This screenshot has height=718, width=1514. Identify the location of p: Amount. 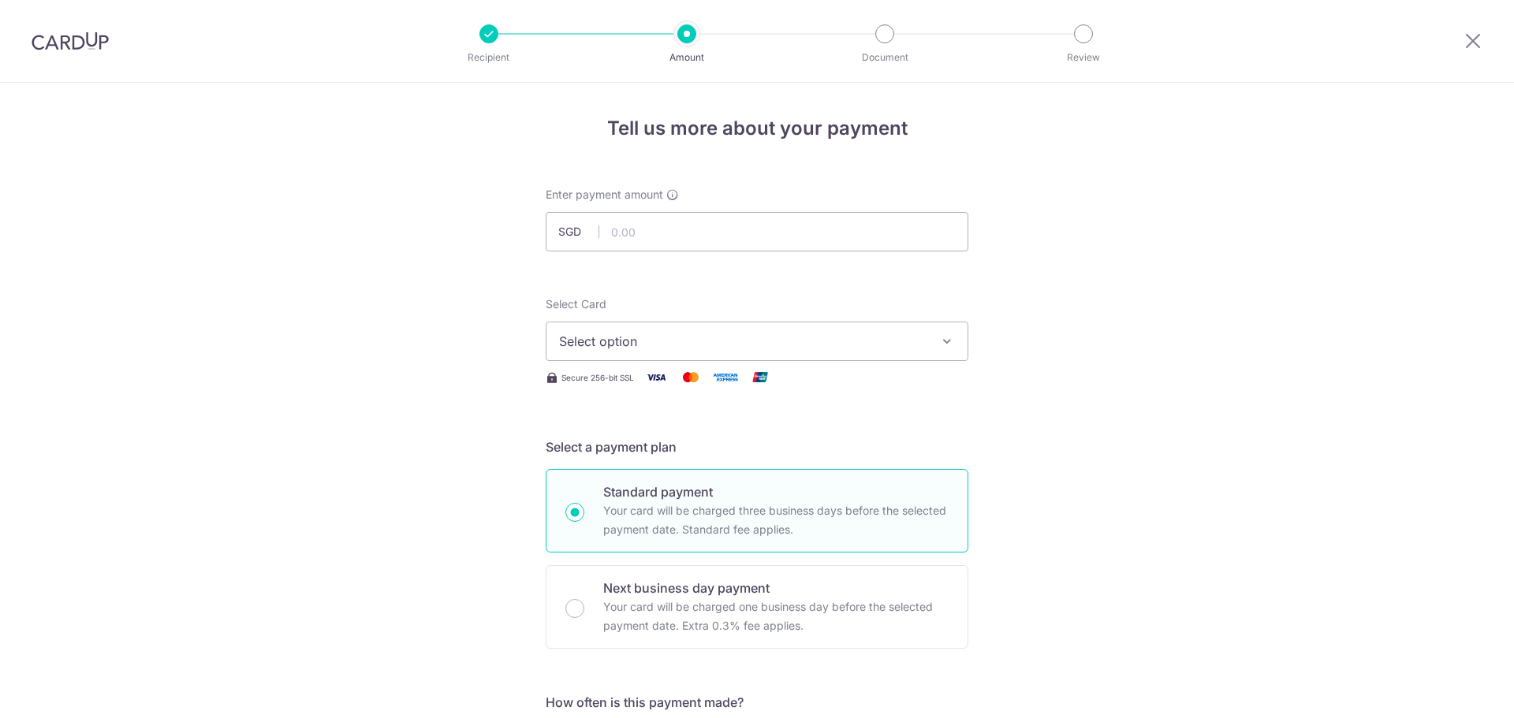
(687, 58).